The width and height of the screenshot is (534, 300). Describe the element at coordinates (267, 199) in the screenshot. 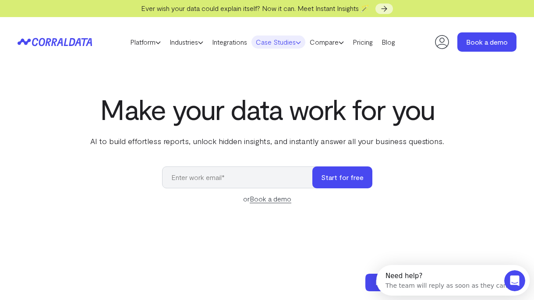

I see `div: or` at that location.